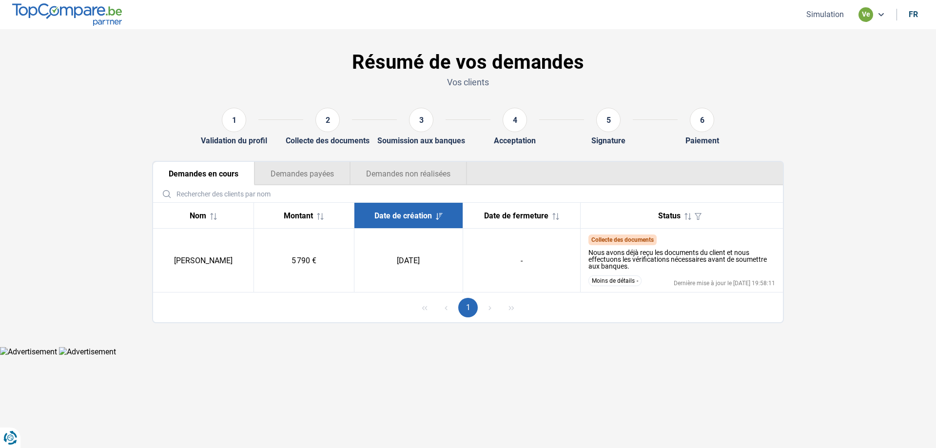 The width and height of the screenshot is (936, 448). Describe the element at coordinates (865, 15) in the screenshot. I see `div: ve` at that location.